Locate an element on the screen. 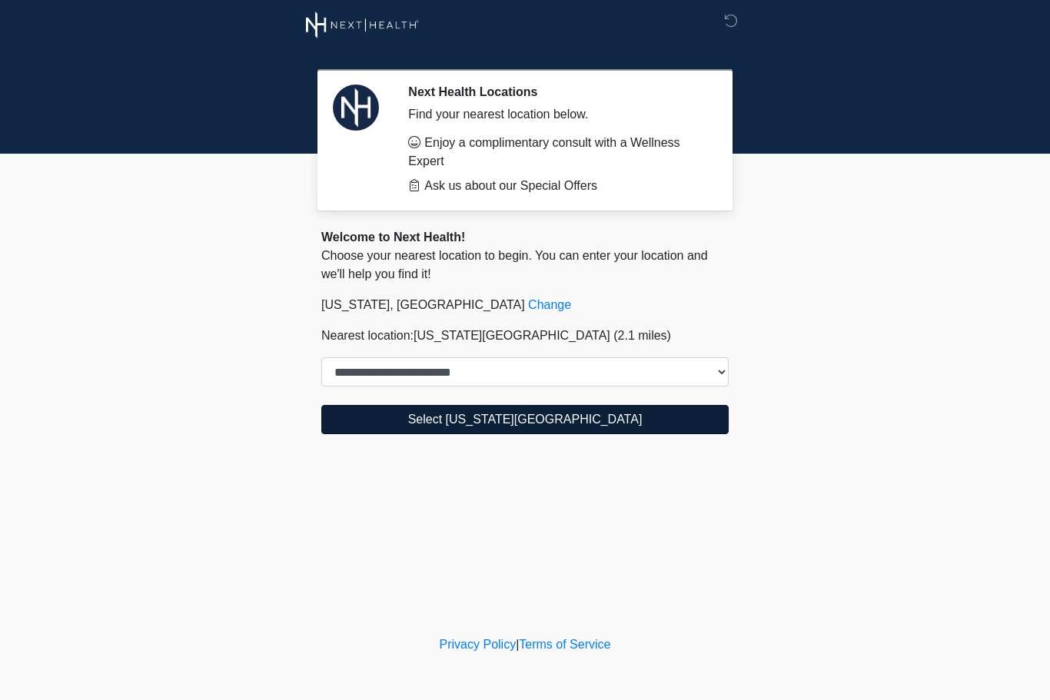  p: Nearest location: is located at coordinates (525, 336).